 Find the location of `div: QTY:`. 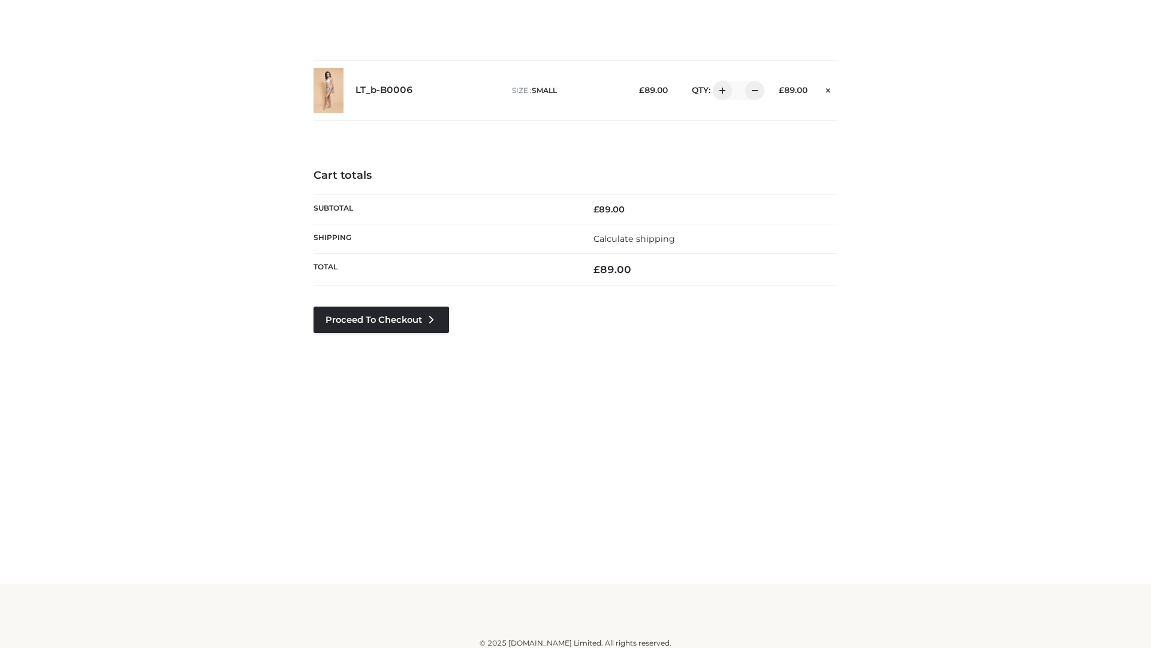

div: QTY: is located at coordinates (720, 91).